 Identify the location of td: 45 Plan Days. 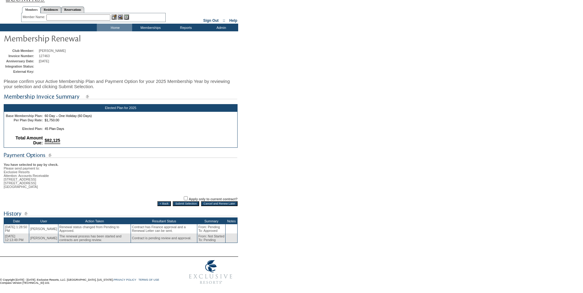
(140, 129).